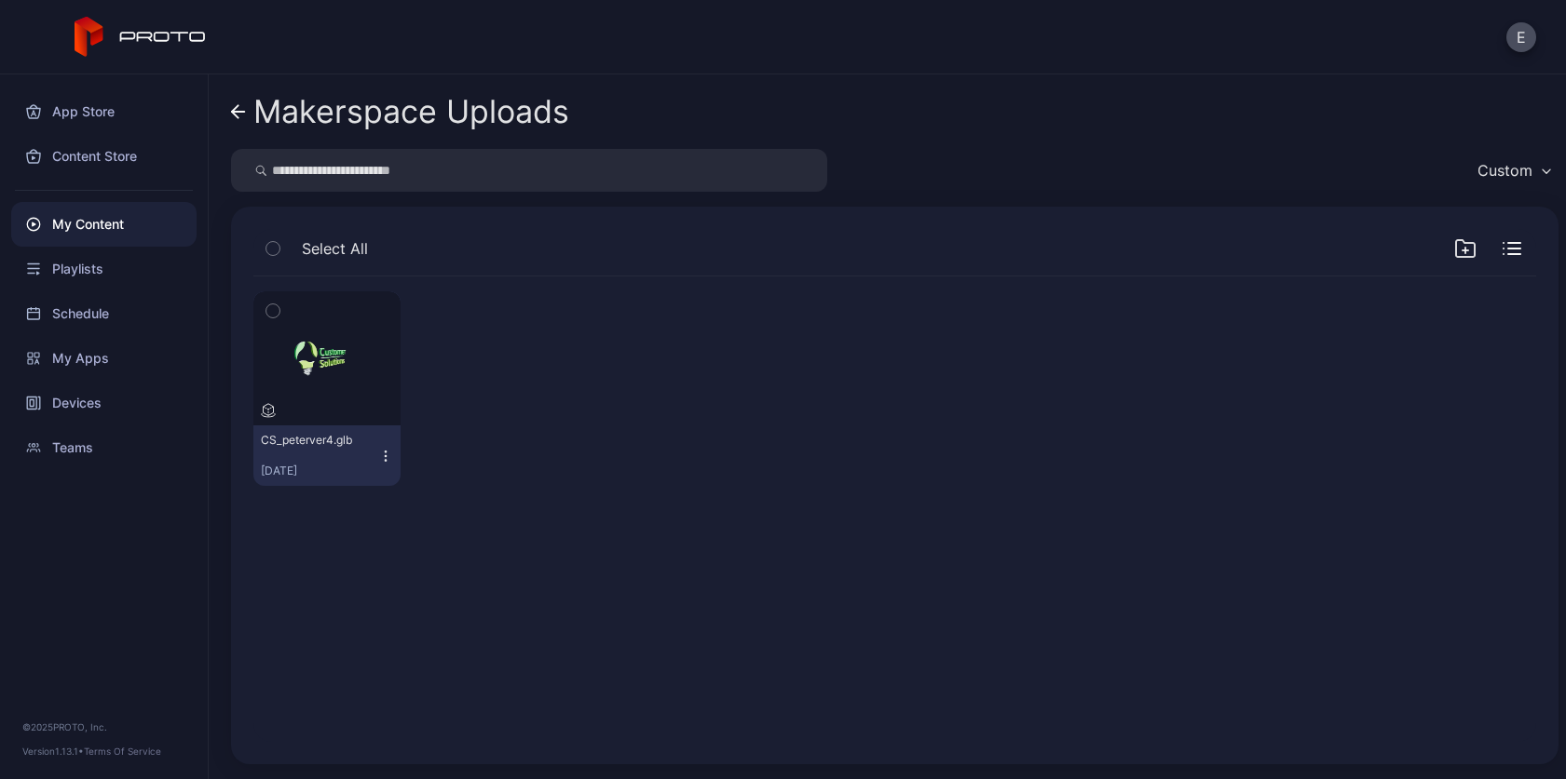 This screenshot has height=779, width=1566. What do you see at coordinates (103, 448) in the screenshot?
I see `div: Teams` at bounding box center [103, 448].